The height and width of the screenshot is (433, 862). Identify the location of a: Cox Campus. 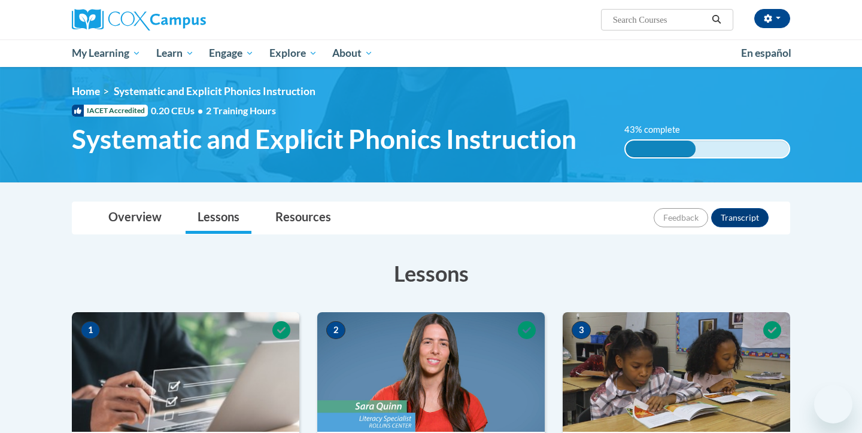
(186, 20).